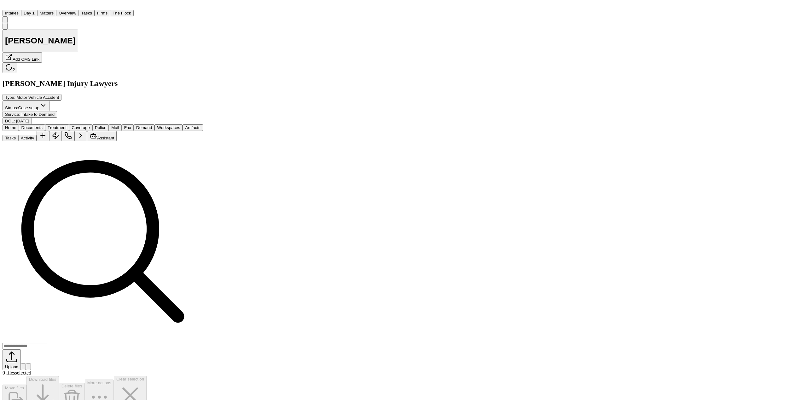  What do you see at coordinates (11, 128) in the screenshot?
I see `span: Home` at bounding box center [11, 128].